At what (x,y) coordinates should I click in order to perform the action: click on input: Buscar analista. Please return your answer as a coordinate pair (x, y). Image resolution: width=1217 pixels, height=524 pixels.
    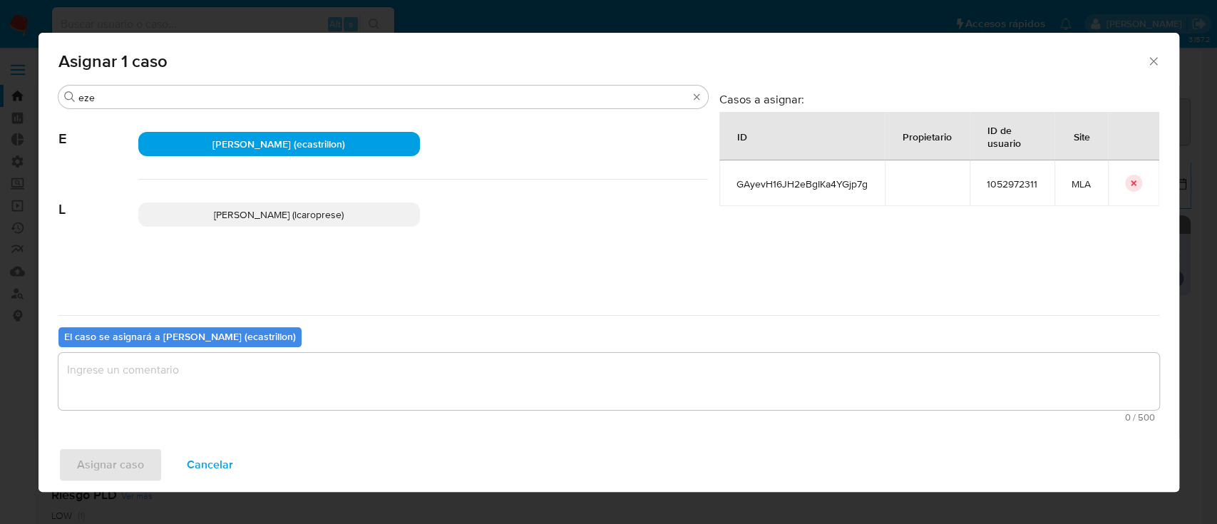
    Looking at the image, I should click on (383, 98).